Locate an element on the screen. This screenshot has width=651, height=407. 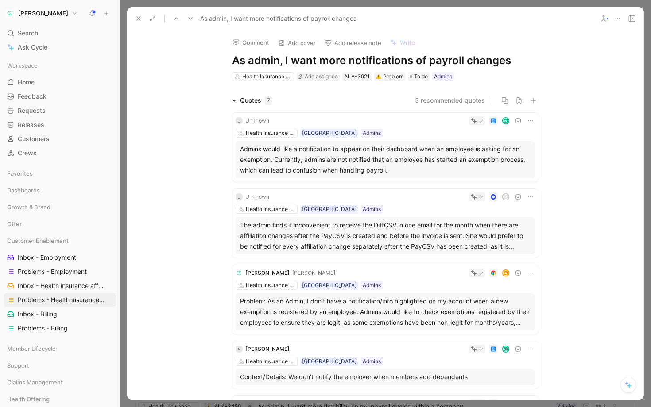
span: Dashboards is located at coordinates (23, 190).